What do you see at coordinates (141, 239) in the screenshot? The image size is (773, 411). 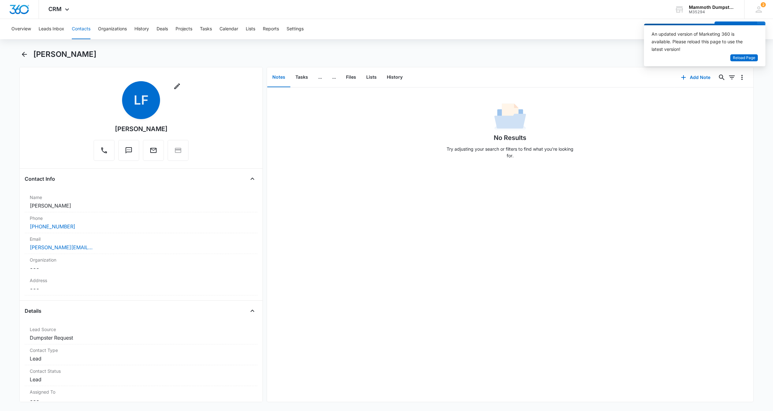 I see `label: Email` at bounding box center [141, 239].